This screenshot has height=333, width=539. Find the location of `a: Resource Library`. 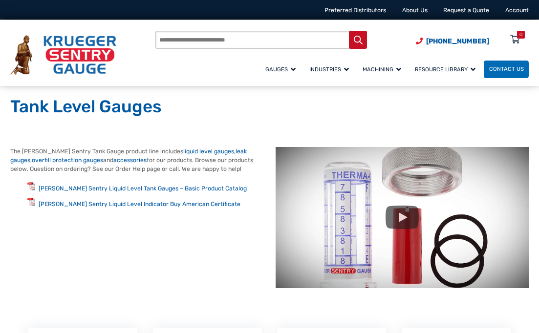

a: Resource Library is located at coordinates (447, 69).